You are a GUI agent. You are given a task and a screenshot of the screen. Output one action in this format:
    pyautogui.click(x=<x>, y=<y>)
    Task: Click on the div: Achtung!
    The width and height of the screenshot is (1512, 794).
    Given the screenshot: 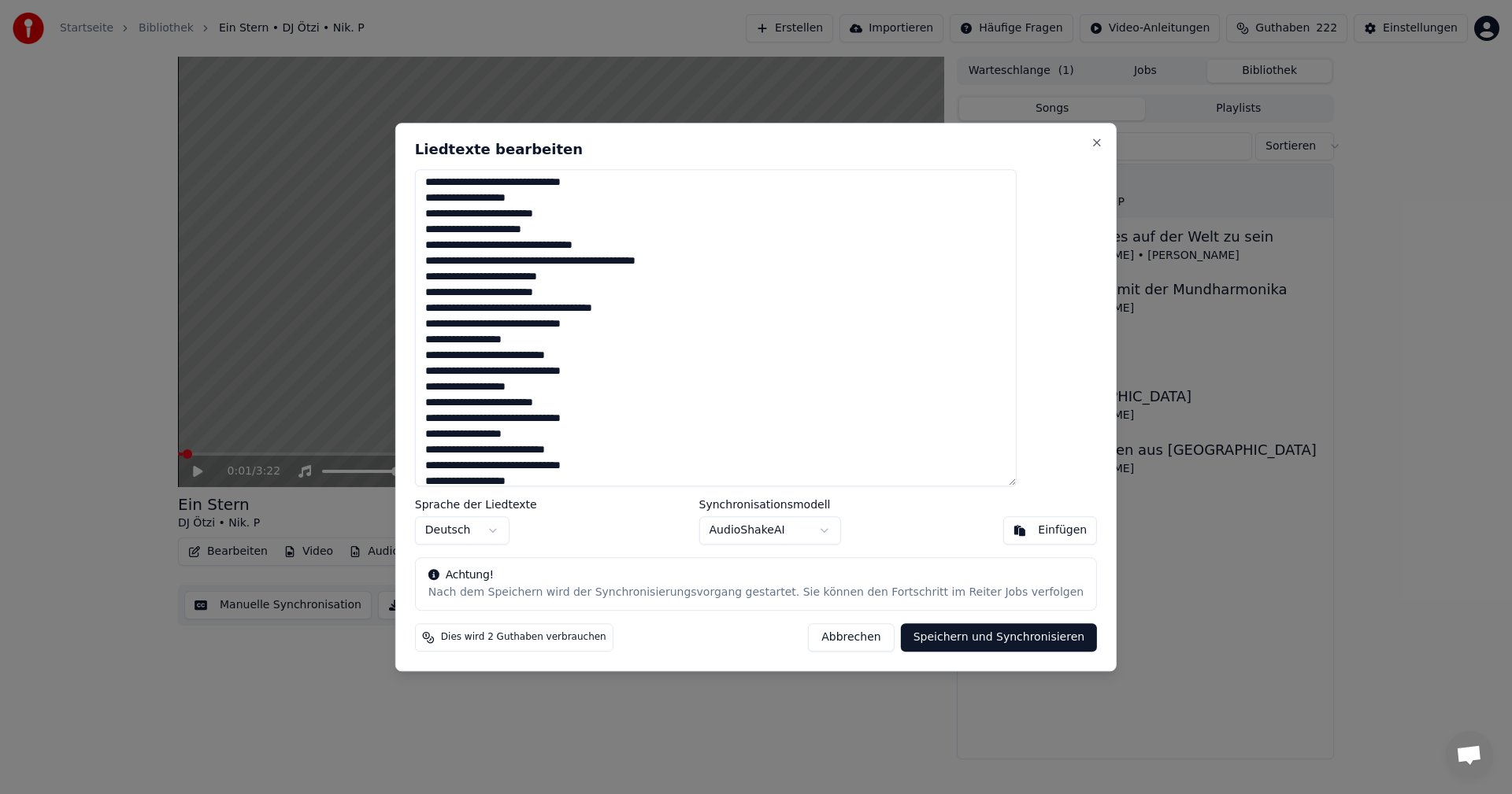 What is the action you would take?
    pyautogui.click(x=756, y=575)
    